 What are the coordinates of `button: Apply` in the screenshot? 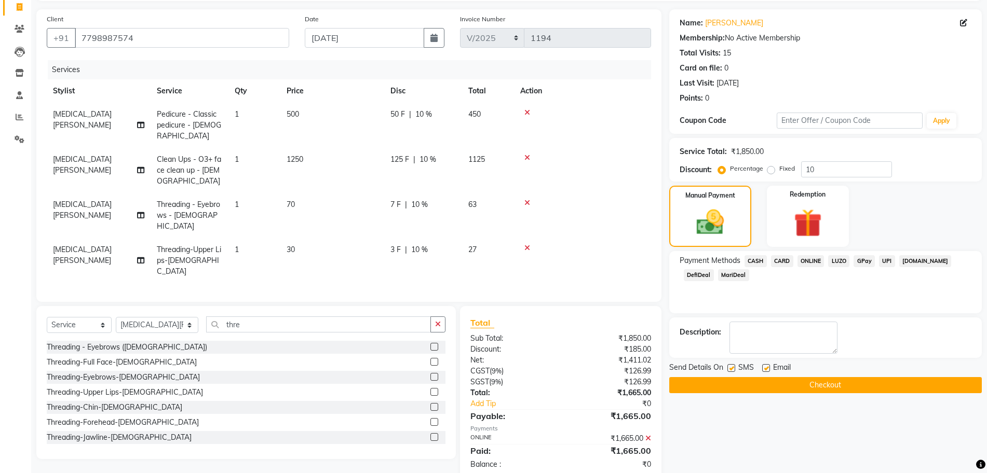 It's located at (941, 121).